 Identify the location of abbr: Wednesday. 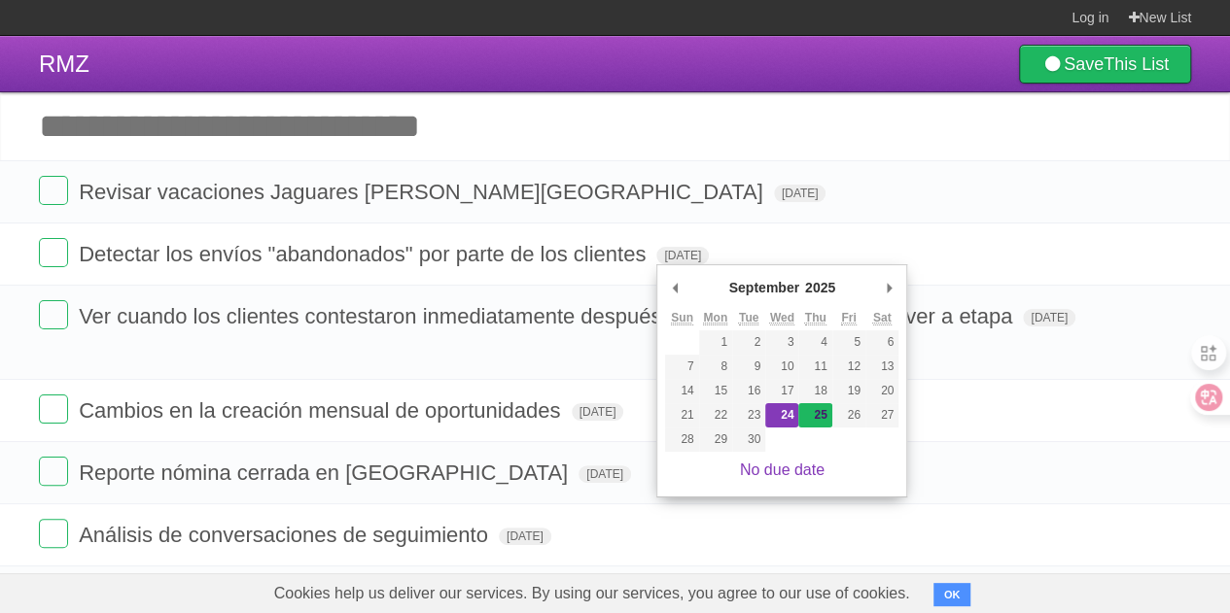
(782, 318).